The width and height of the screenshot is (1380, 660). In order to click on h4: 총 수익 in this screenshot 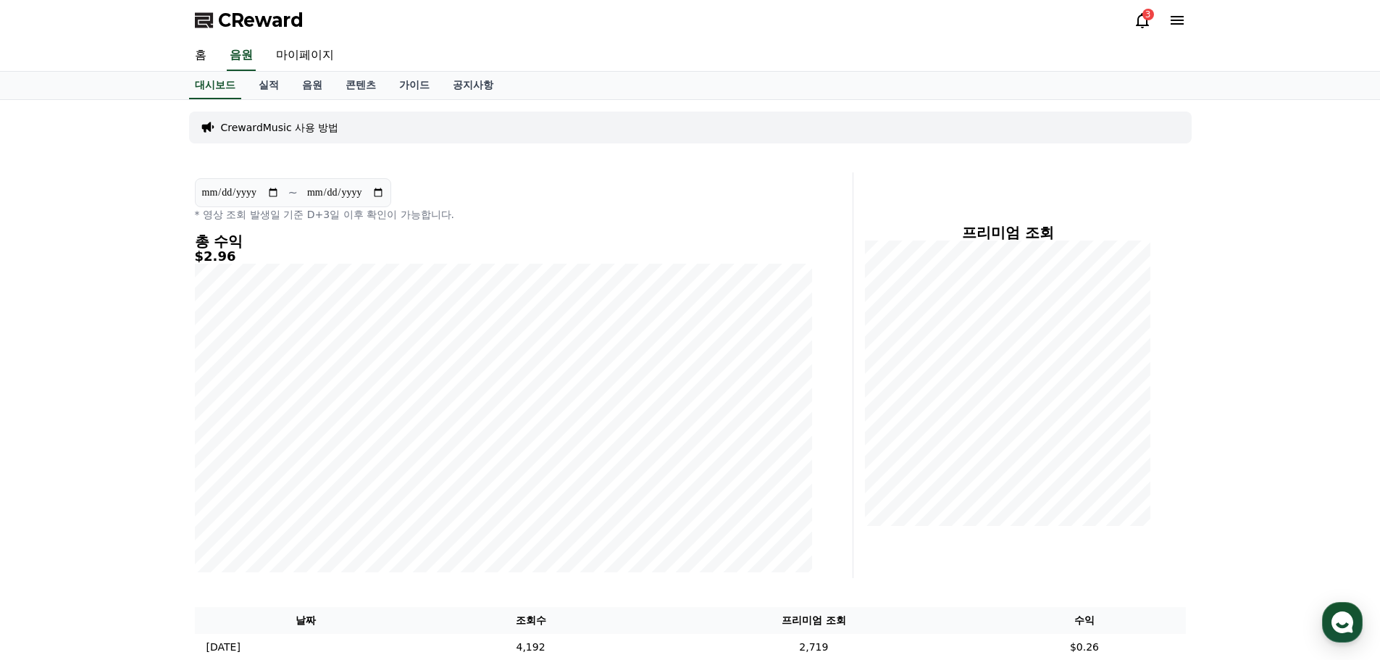, I will do `click(503, 241)`.